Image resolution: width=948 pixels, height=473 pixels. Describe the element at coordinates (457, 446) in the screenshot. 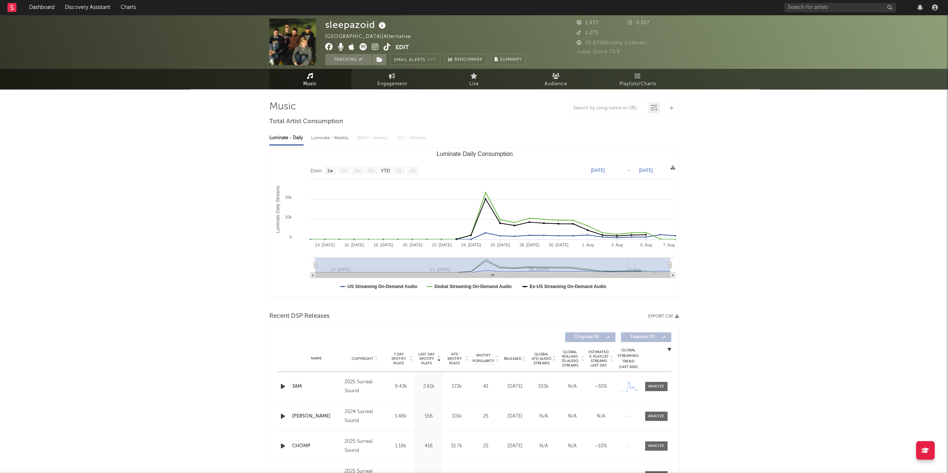

I see `div: 51.7k` at that location.